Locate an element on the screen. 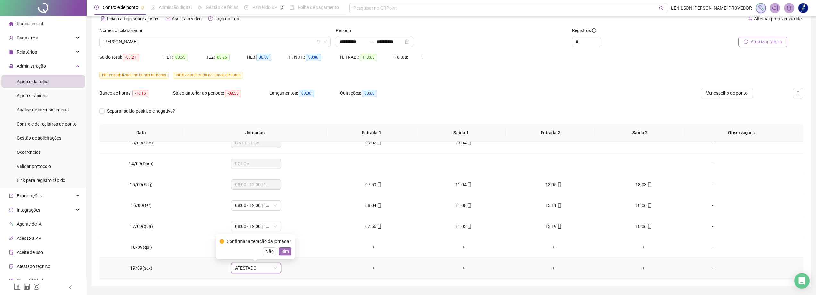 Image resolution: width=816 pixels, height=295 pixels. span: Observações is located at coordinates (741, 132).